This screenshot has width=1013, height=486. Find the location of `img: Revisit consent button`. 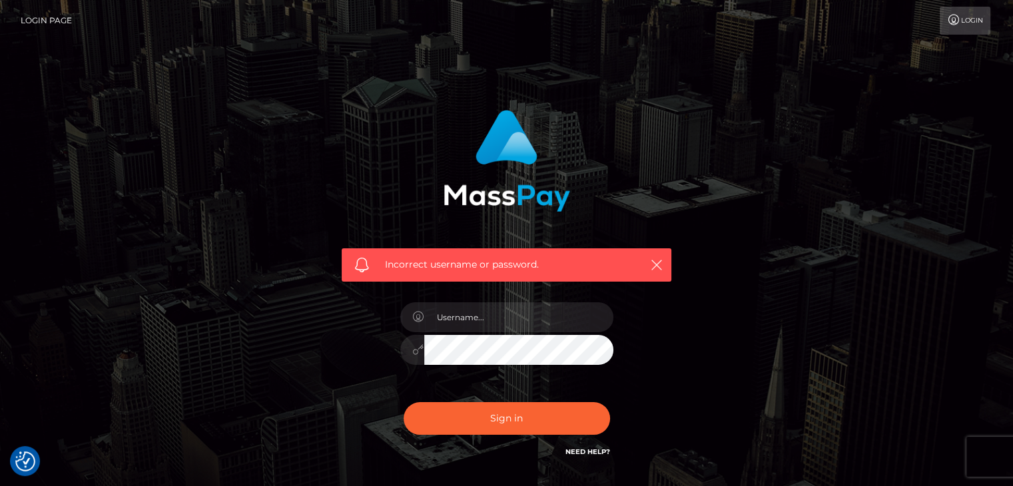

img: Revisit consent button is located at coordinates (25, 461).